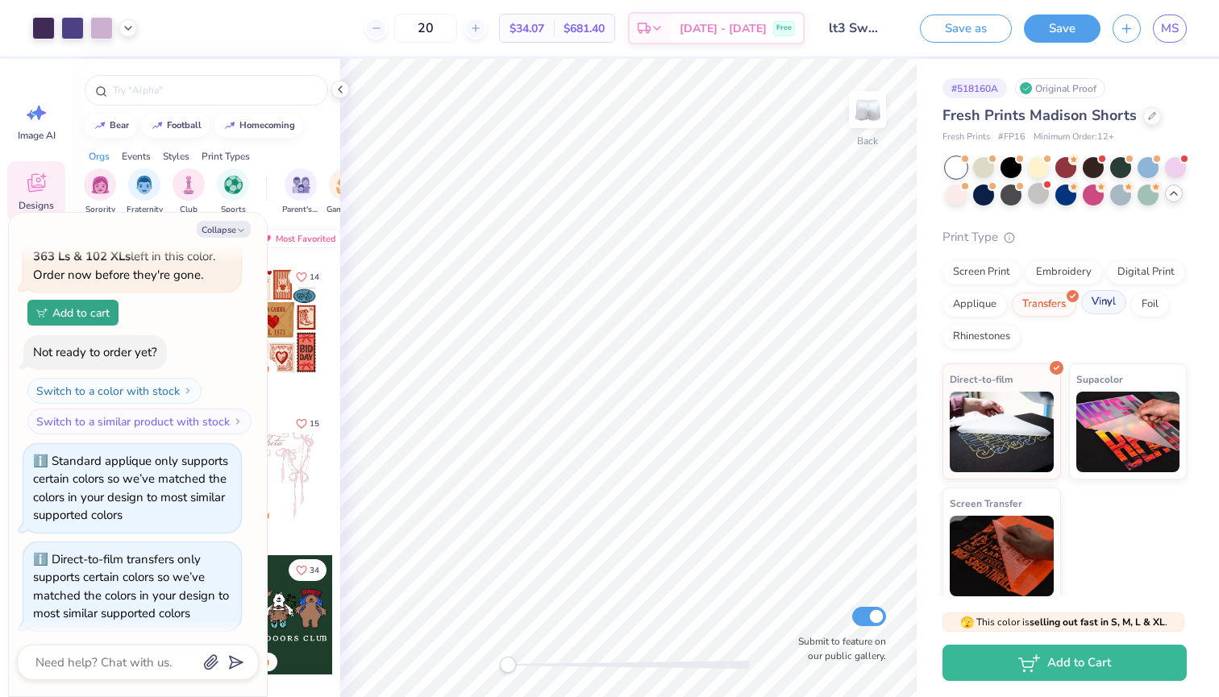  What do you see at coordinates (223, 229) in the screenshot?
I see `button: Collapse` at bounding box center [223, 229].